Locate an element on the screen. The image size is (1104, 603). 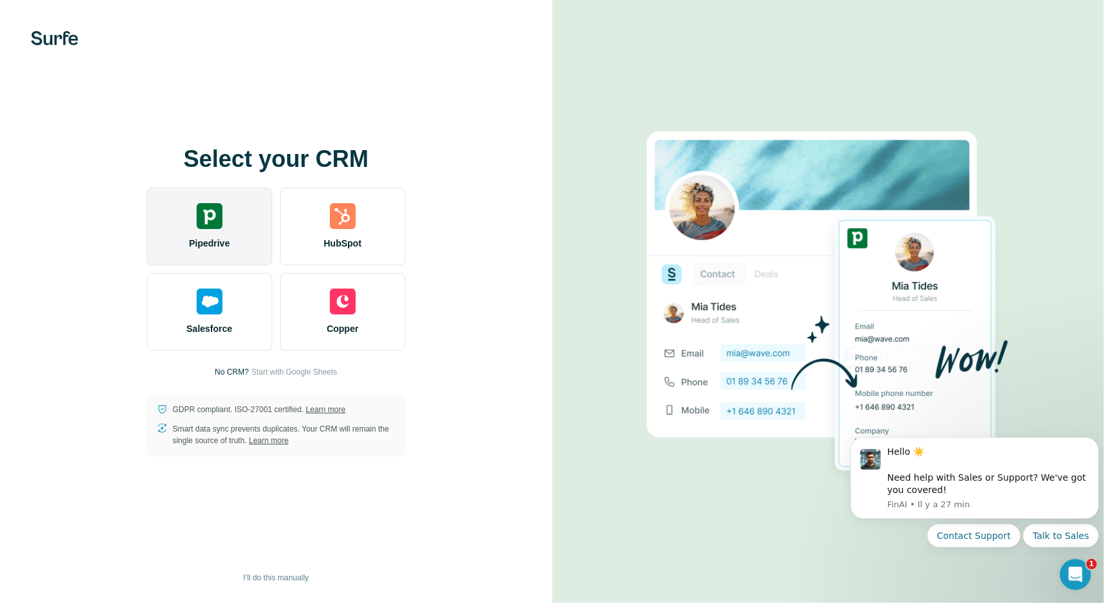
h1: Select your CRM is located at coordinates (276, 159).